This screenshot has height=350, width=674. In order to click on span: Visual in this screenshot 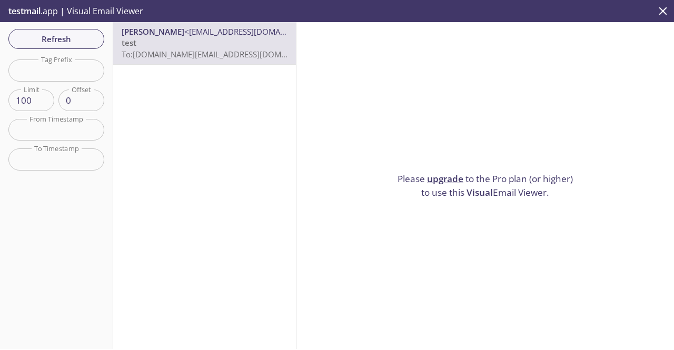, I will do `click(479, 192)`.